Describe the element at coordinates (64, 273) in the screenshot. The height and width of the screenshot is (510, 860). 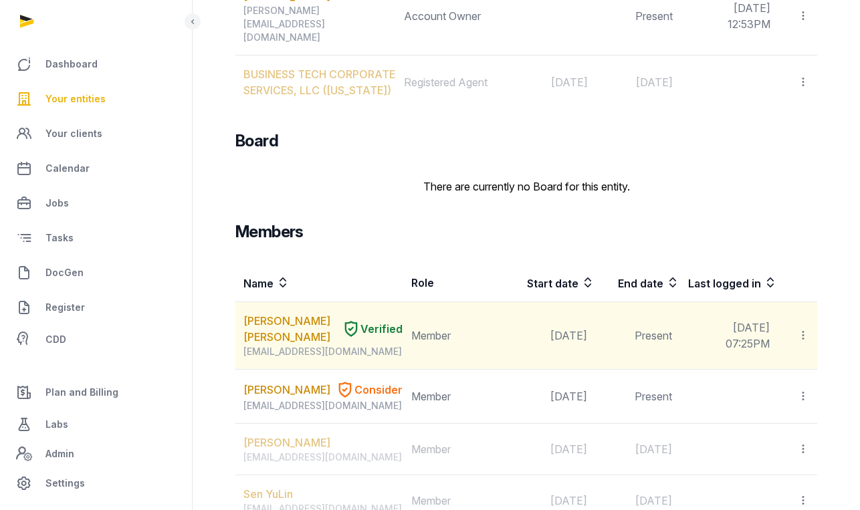
I see `span: DocGen` at that location.